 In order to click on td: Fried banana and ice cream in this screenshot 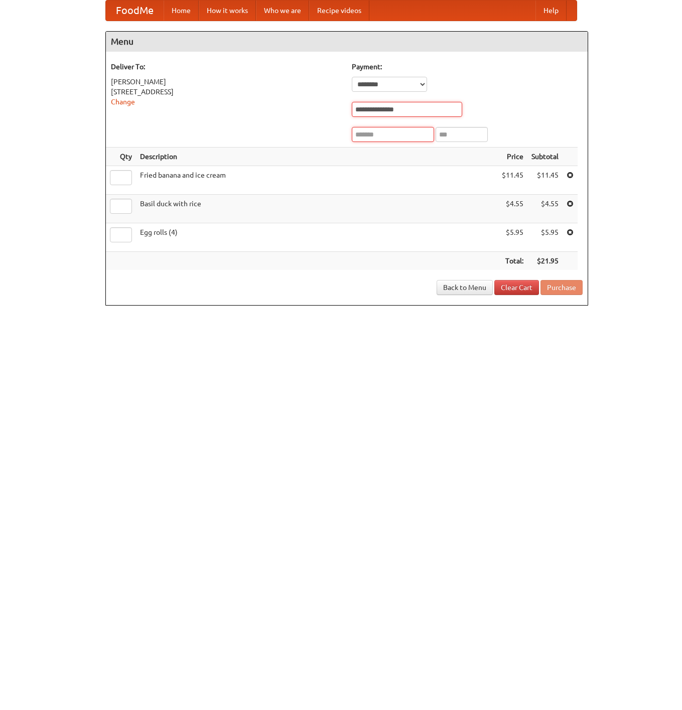, I will do `click(317, 180)`.